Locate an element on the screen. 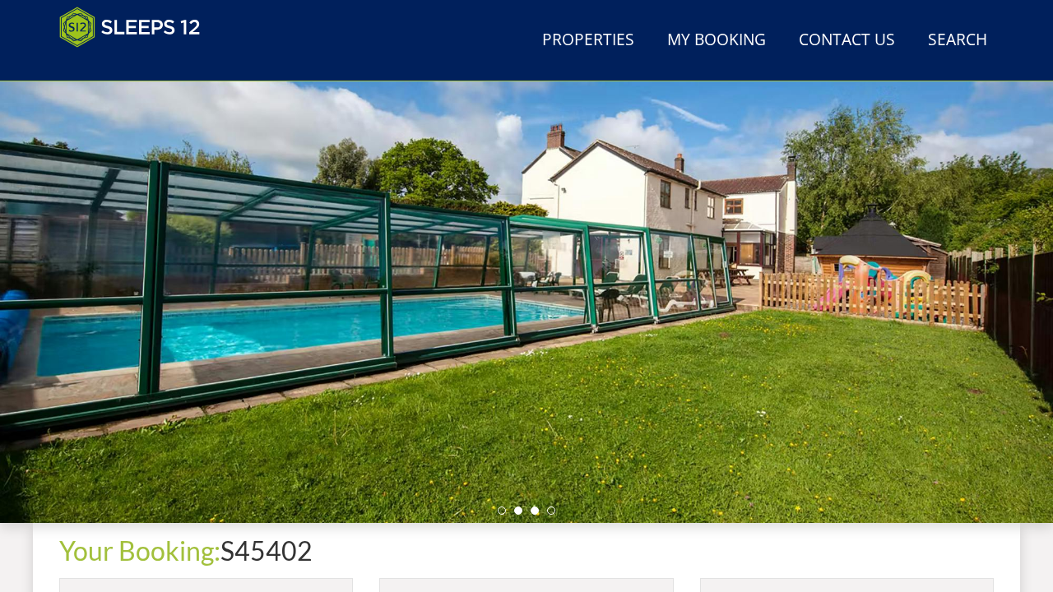 Image resolution: width=1053 pixels, height=592 pixels. a: My Booking is located at coordinates (717, 40).